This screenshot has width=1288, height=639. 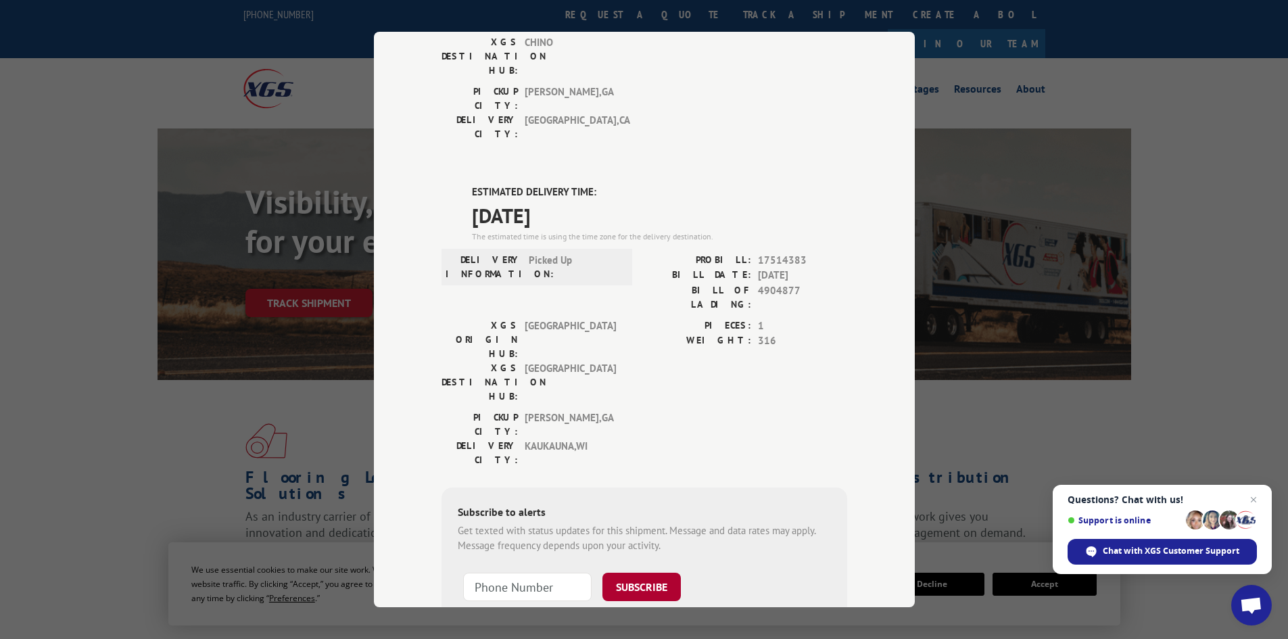 What do you see at coordinates (1162, 500) in the screenshot?
I see `span: Questions? Chat with us!` at bounding box center [1162, 500].